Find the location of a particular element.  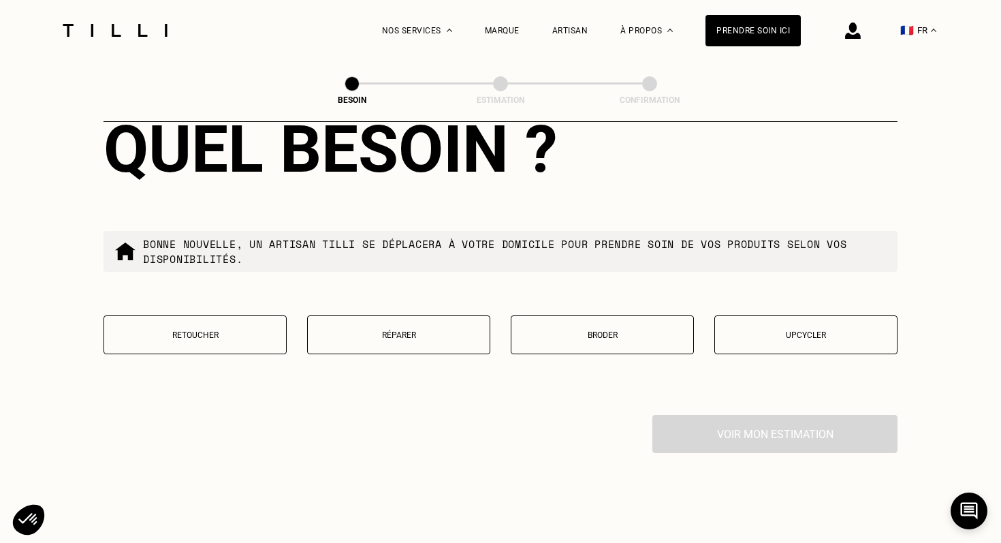

img: Logo du service de couturière Tilli is located at coordinates (115, 30).